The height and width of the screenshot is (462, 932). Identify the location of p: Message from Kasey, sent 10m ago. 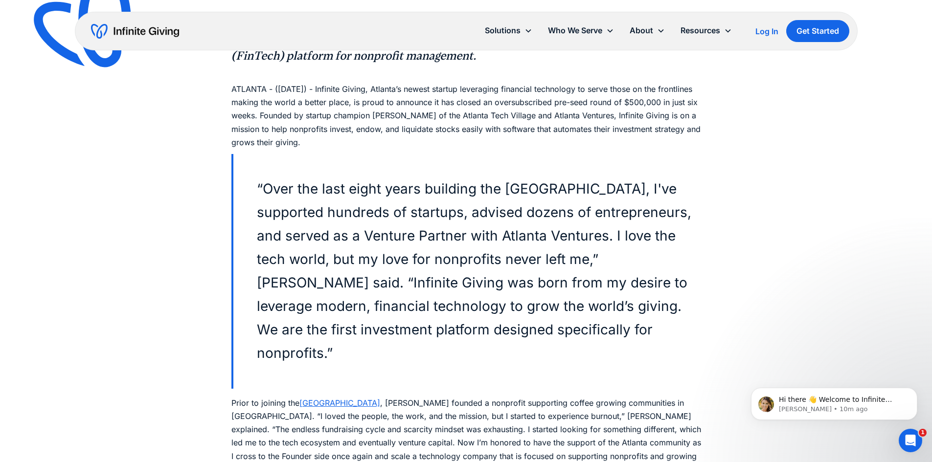
(106, 42).